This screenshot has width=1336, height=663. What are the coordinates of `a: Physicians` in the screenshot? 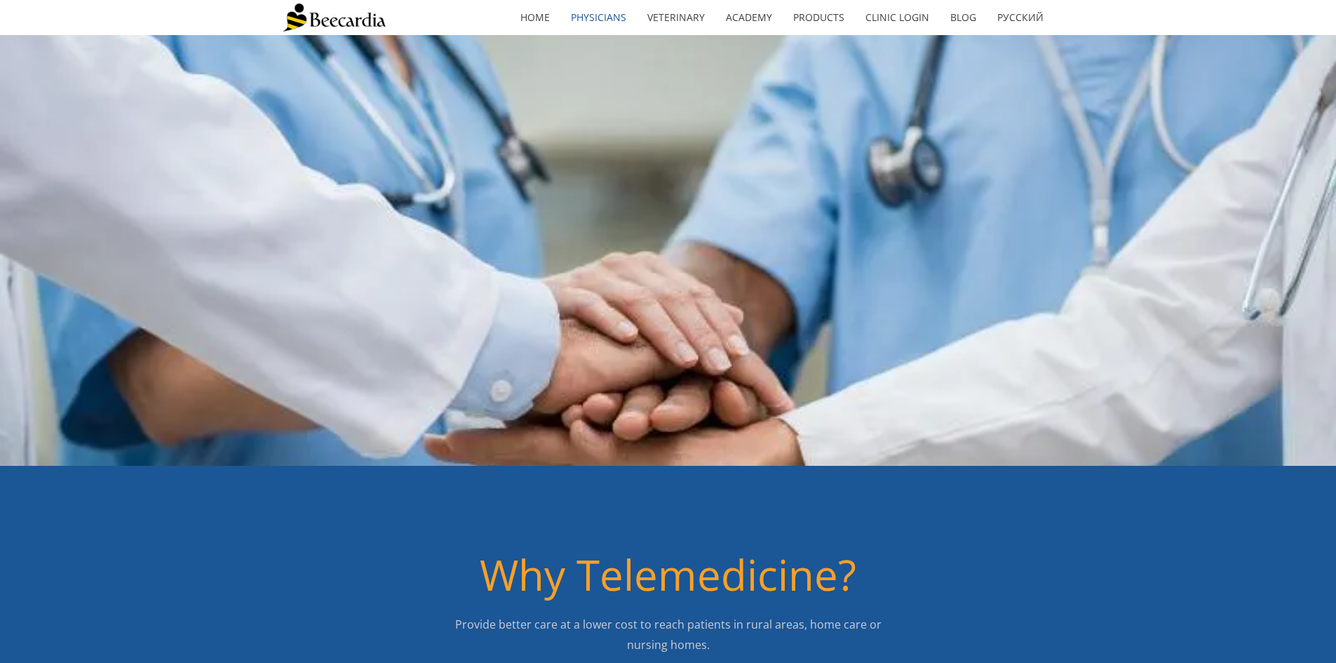 It's located at (598, 18).